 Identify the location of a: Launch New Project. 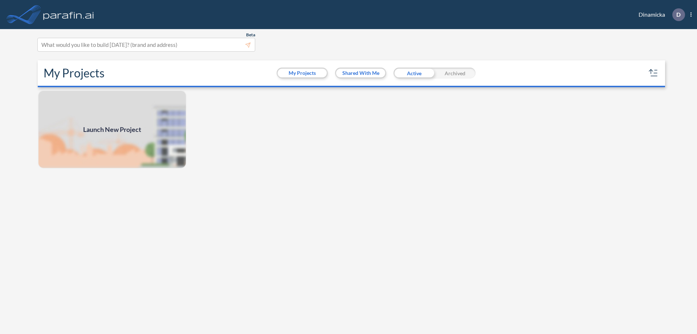
(112, 129).